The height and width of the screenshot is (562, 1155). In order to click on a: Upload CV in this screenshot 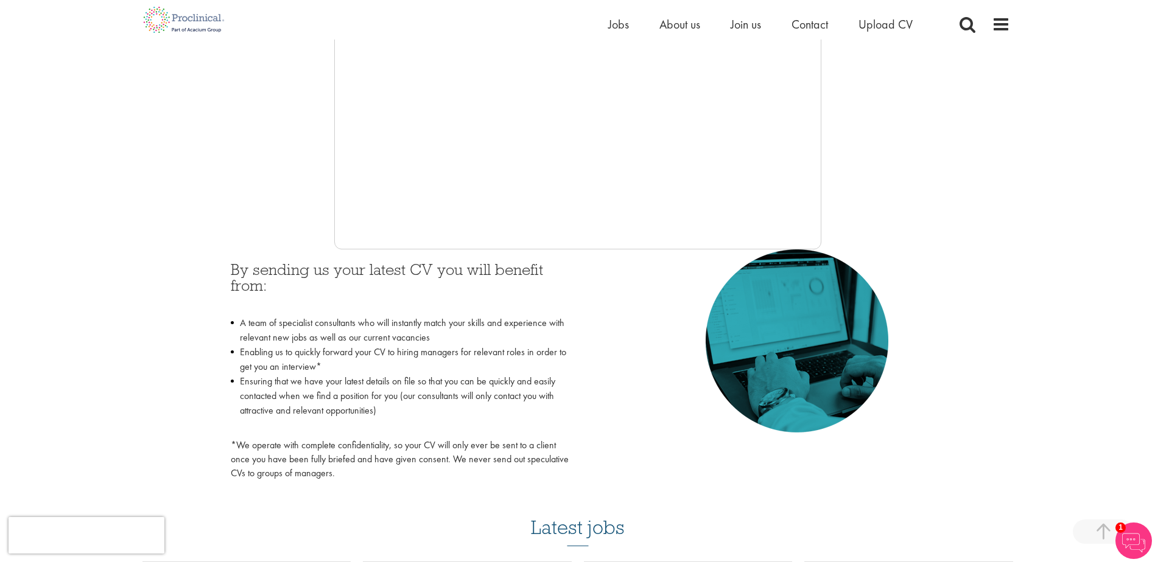, I will do `click(885, 24)`.